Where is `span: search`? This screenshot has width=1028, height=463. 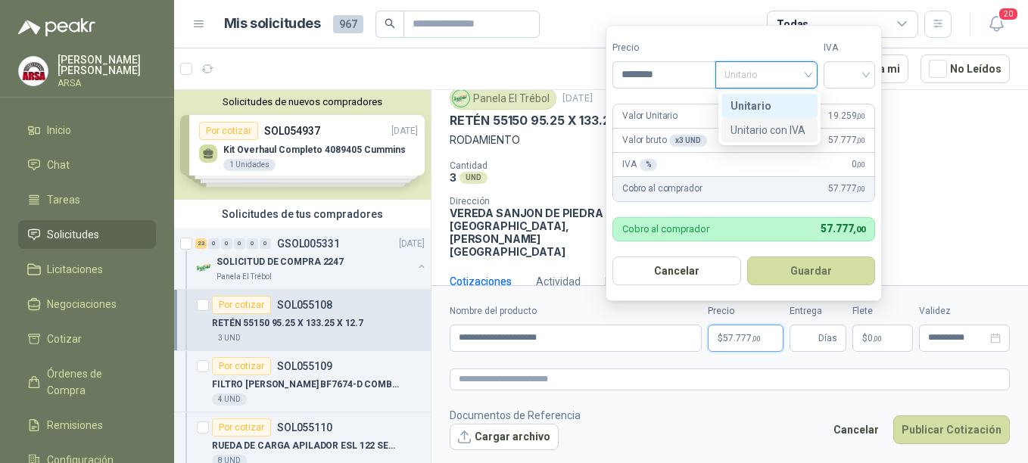 span: search is located at coordinates (390, 23).